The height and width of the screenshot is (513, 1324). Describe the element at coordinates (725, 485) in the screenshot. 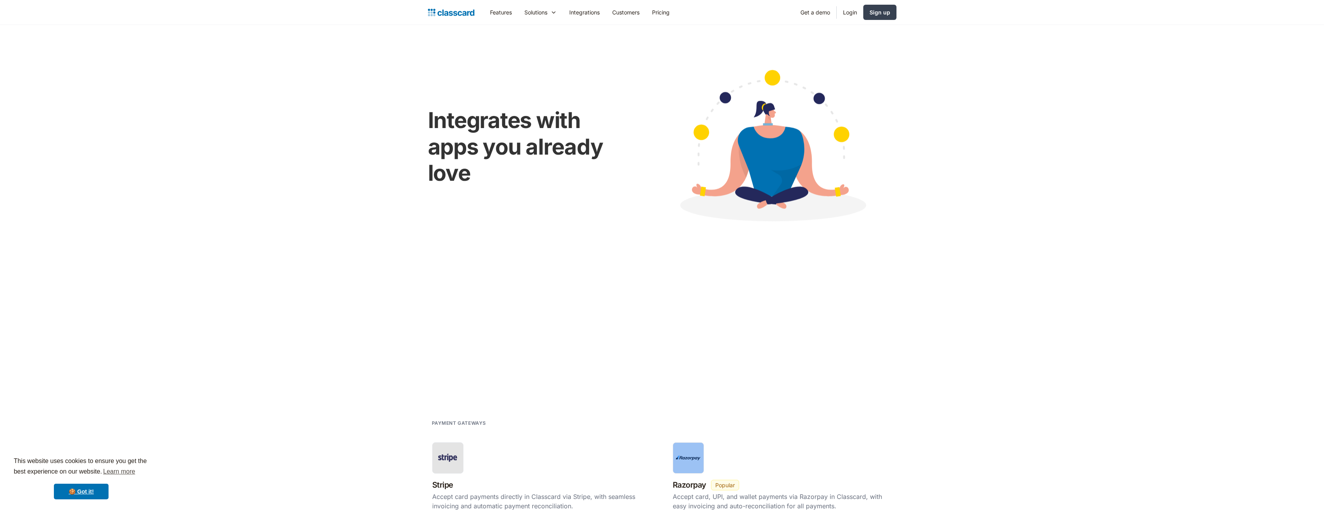

I see `div: Popular` at that location.